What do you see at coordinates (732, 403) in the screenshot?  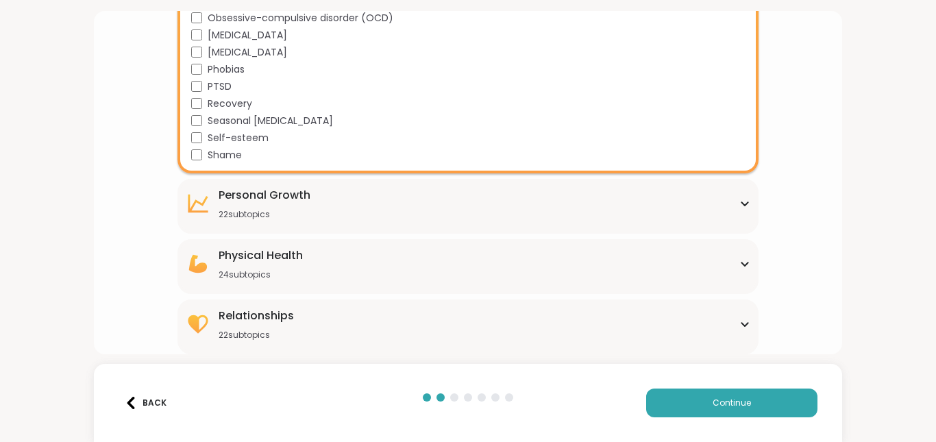 I see `span: Continue` at bounding box center [732, 403].